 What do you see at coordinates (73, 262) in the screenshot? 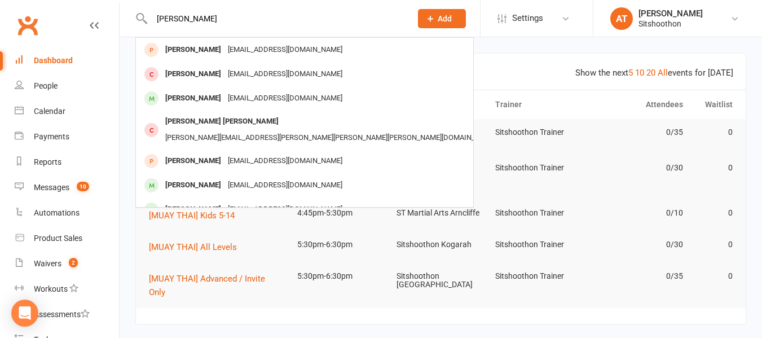
I see `span: 2` at bounding box center [73, 262].